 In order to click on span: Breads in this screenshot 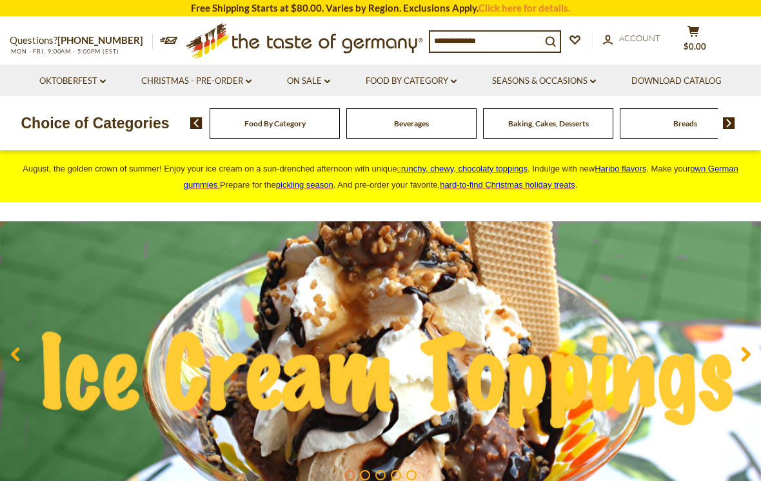, I will do `click(685, 123)`.